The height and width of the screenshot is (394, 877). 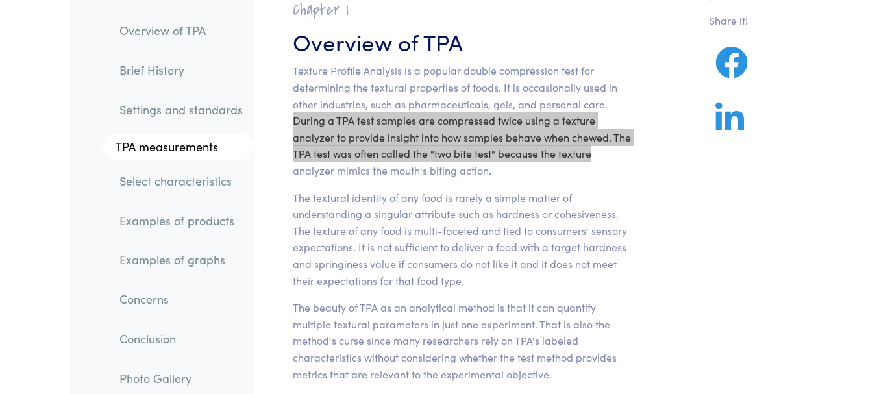 I want to click on a: Photo Gallery, so click(x=181, y=378).